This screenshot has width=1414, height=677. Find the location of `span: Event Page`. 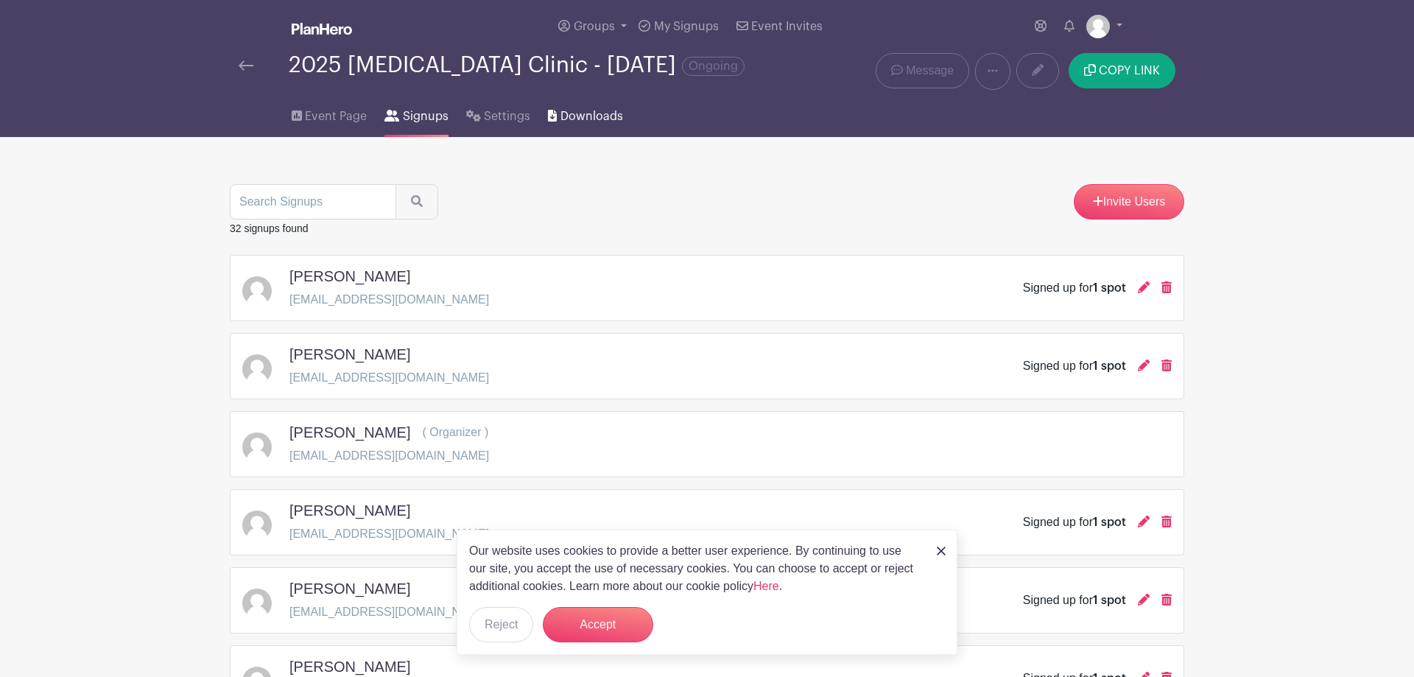

span: Event Page is located at coordinates (336, 116).